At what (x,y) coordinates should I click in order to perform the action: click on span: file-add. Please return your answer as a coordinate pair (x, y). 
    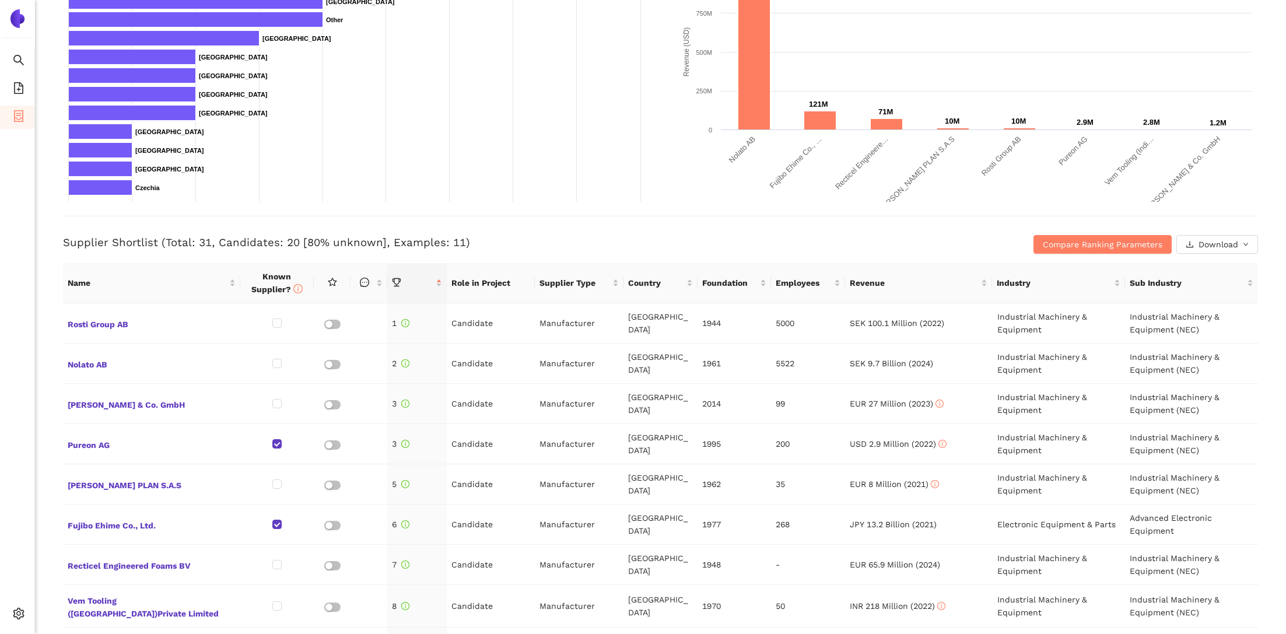
    Looking at the image, I should click on (19, 90).